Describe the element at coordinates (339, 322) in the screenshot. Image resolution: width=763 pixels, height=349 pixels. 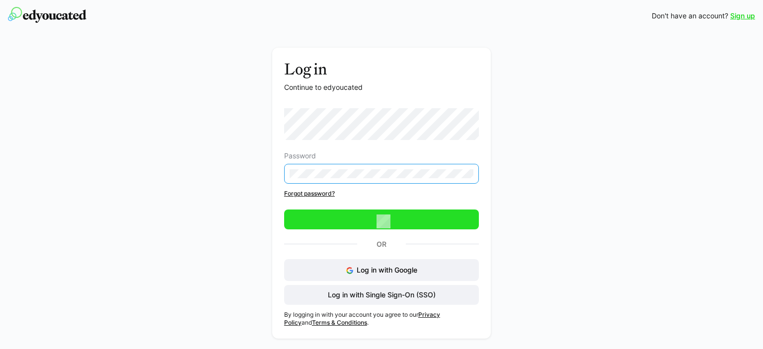
I see `a: Terms & Conditions` at that location.